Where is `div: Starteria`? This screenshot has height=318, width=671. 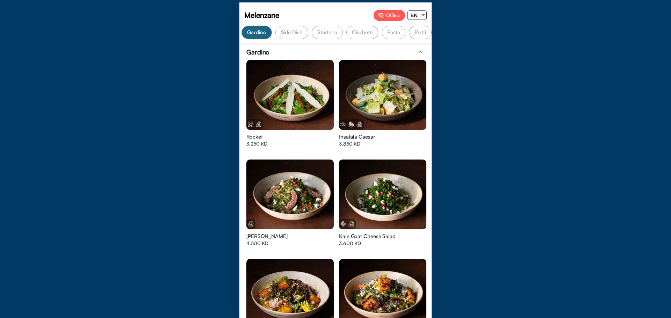 div: Starteria is located at coordinates (327, 33).